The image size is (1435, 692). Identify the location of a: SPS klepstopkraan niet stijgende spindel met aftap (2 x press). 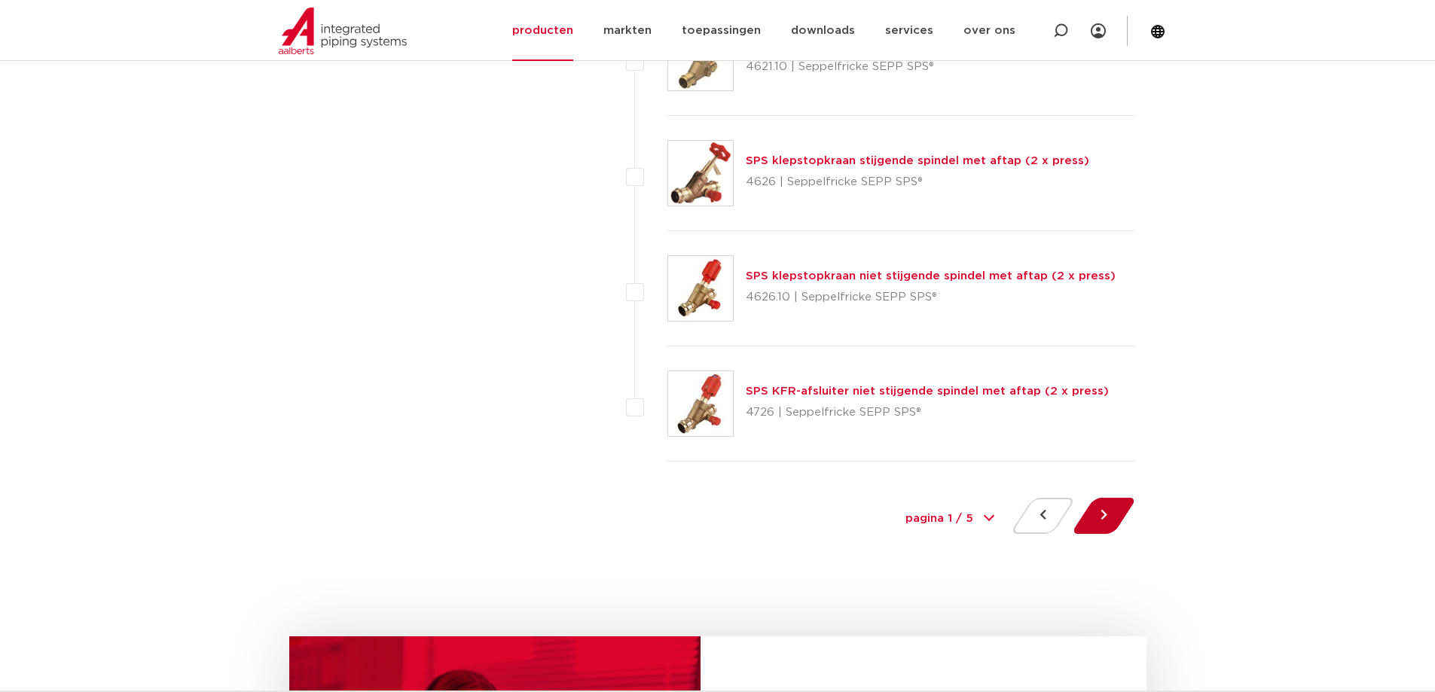
(930, 276).